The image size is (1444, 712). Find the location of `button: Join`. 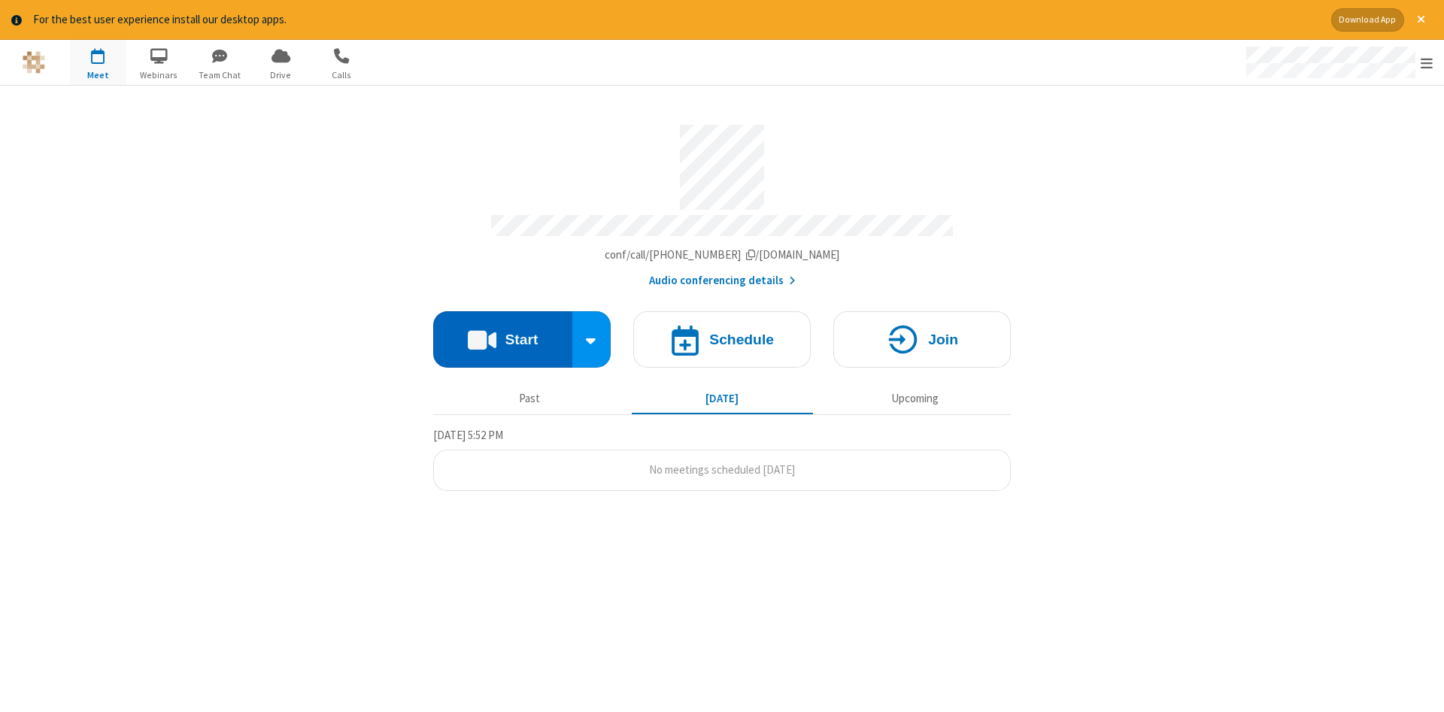

button: Join is located at coordinates (922, 339).